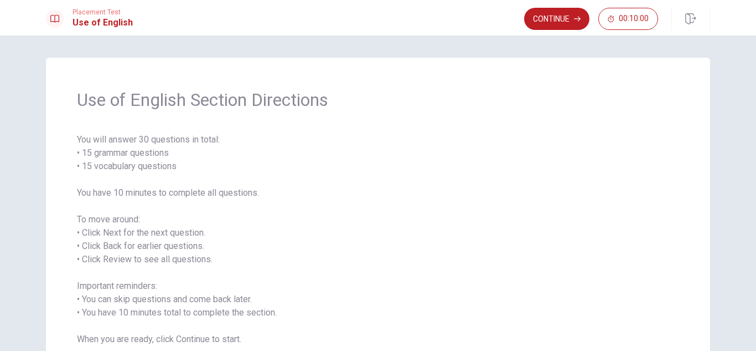  I want to click on button: 00:10:00, so click(629, 19).